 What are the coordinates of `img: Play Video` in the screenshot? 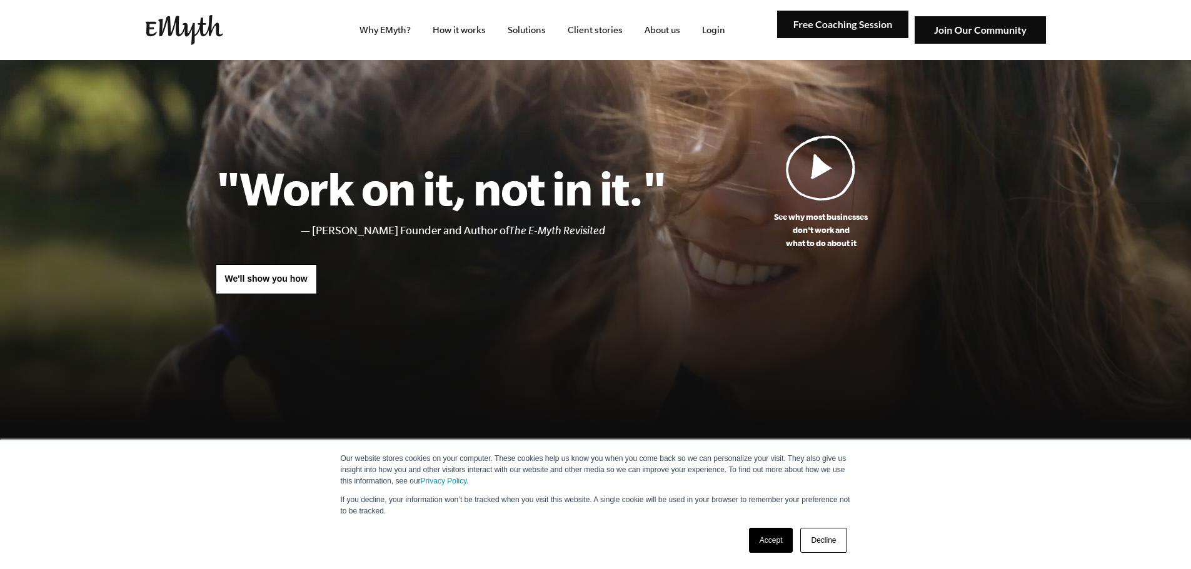 It's located at (821, 168).